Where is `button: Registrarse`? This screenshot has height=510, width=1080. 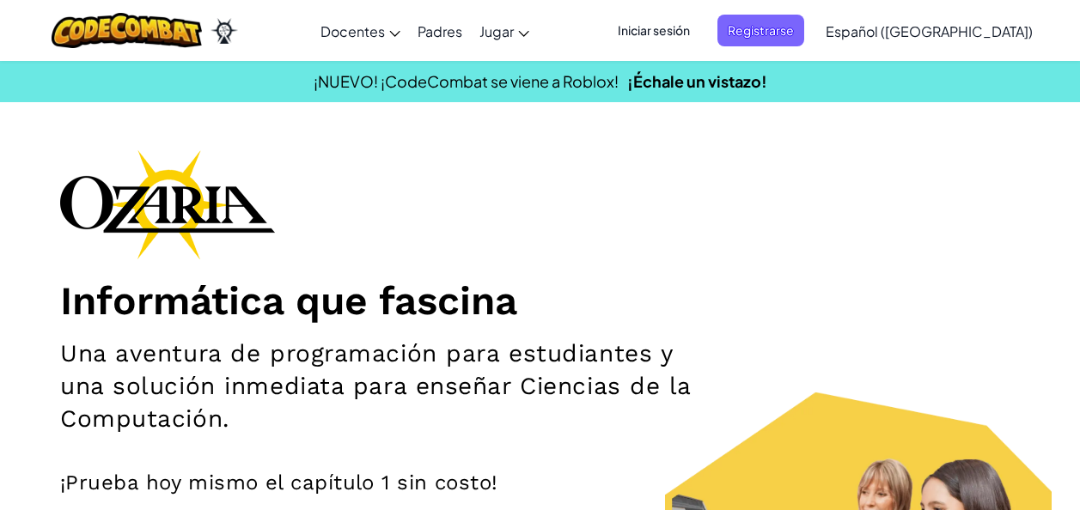
button: Registrarse is located at coordinates (760, 30).